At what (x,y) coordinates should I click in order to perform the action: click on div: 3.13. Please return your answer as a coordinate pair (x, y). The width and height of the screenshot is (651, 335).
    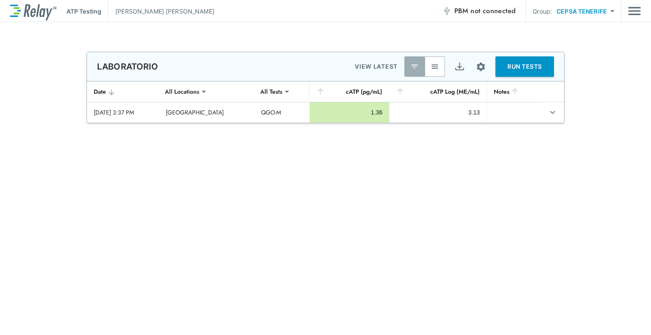
    Looking at the image, I should click on (438, 112).